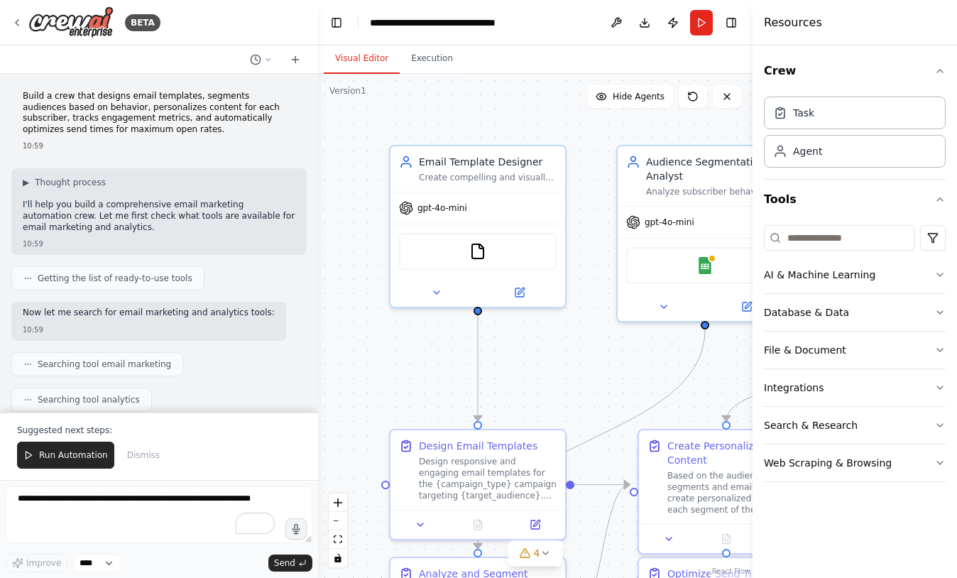 This screenshot has width=957, height=578. Describe the element at coordinates (854, 425) in the screenshot. I see `button: Search & Research` at that location.